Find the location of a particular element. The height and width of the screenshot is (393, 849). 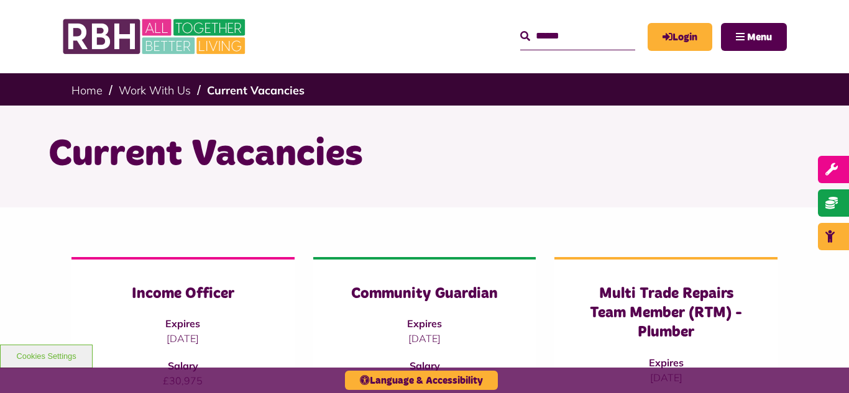

a: Home is located at coordinates (87, 90).